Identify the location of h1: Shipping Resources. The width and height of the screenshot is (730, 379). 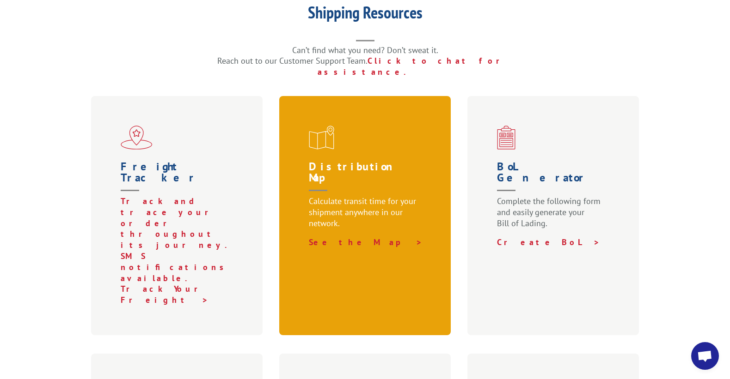
(365, 15).